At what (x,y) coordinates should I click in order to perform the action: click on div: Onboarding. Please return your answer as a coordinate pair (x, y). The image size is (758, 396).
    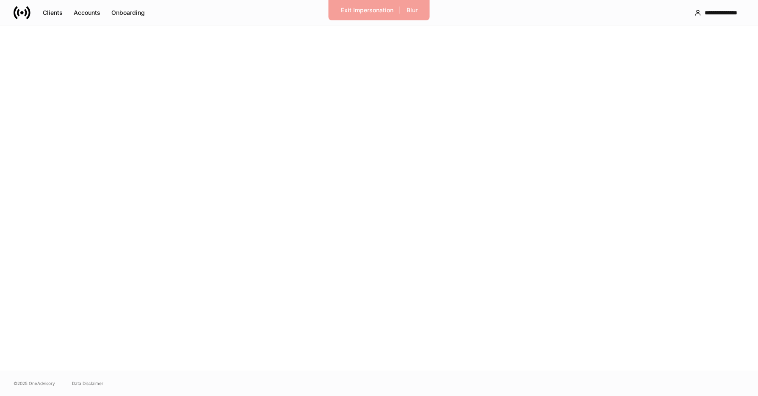
    Looking at the image, I should click on (128, 13).